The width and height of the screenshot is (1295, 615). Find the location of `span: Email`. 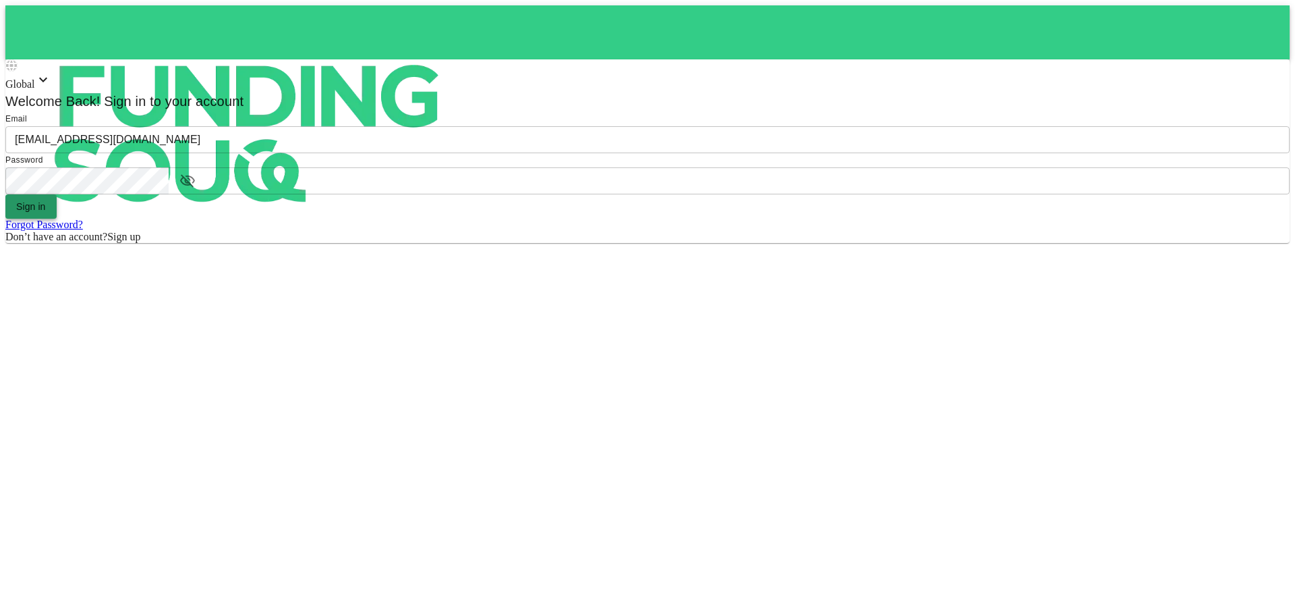

span: Email is located at coordinates (16, 119).